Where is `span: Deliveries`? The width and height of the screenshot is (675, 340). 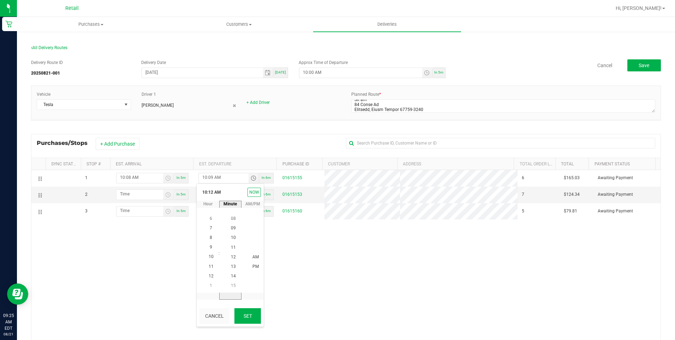
span: Deliveries is located at coordinates (387, 24).